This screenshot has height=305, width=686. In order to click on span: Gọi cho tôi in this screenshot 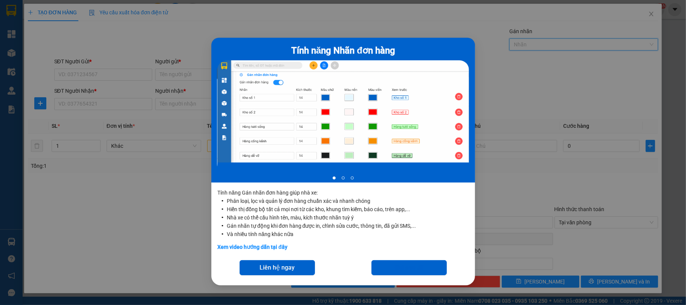, I will do `click(409, 267)`.